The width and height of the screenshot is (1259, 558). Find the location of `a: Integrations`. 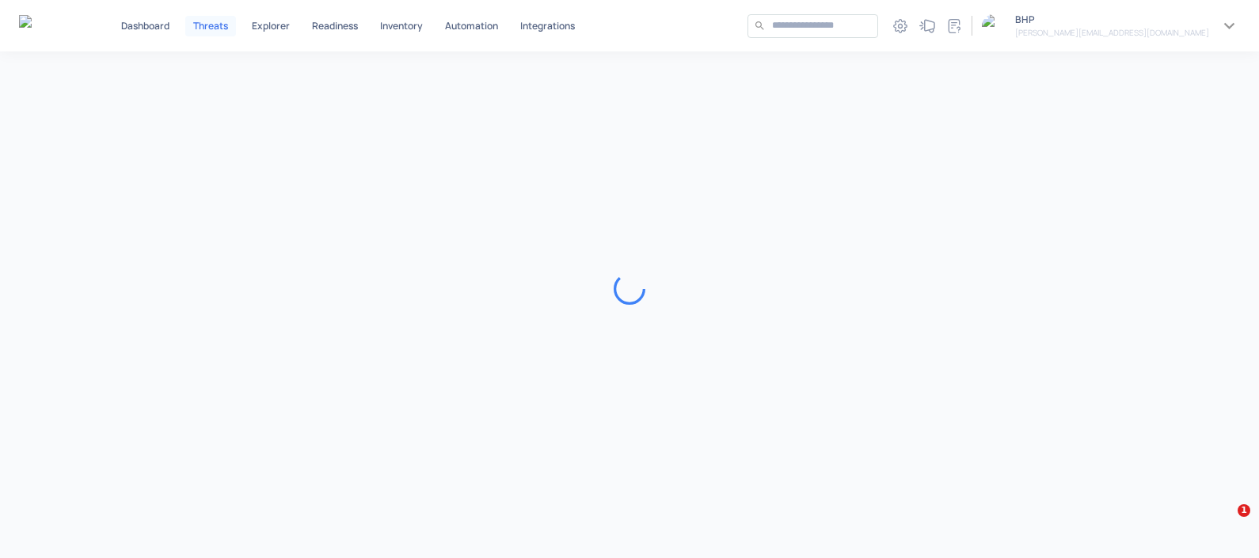

a: Integrations is located at coordinates (547, 26).